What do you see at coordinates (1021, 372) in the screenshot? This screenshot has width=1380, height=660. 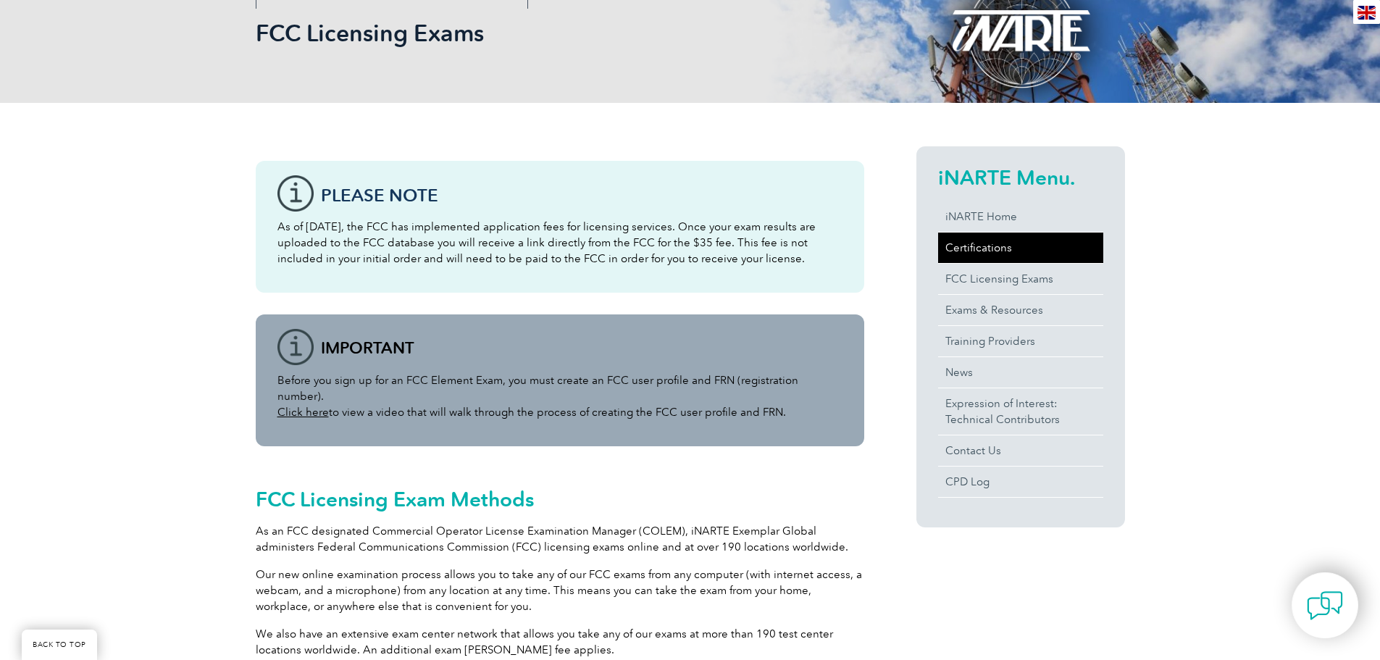 I see `a: News` at bounding box center [1021, 372].